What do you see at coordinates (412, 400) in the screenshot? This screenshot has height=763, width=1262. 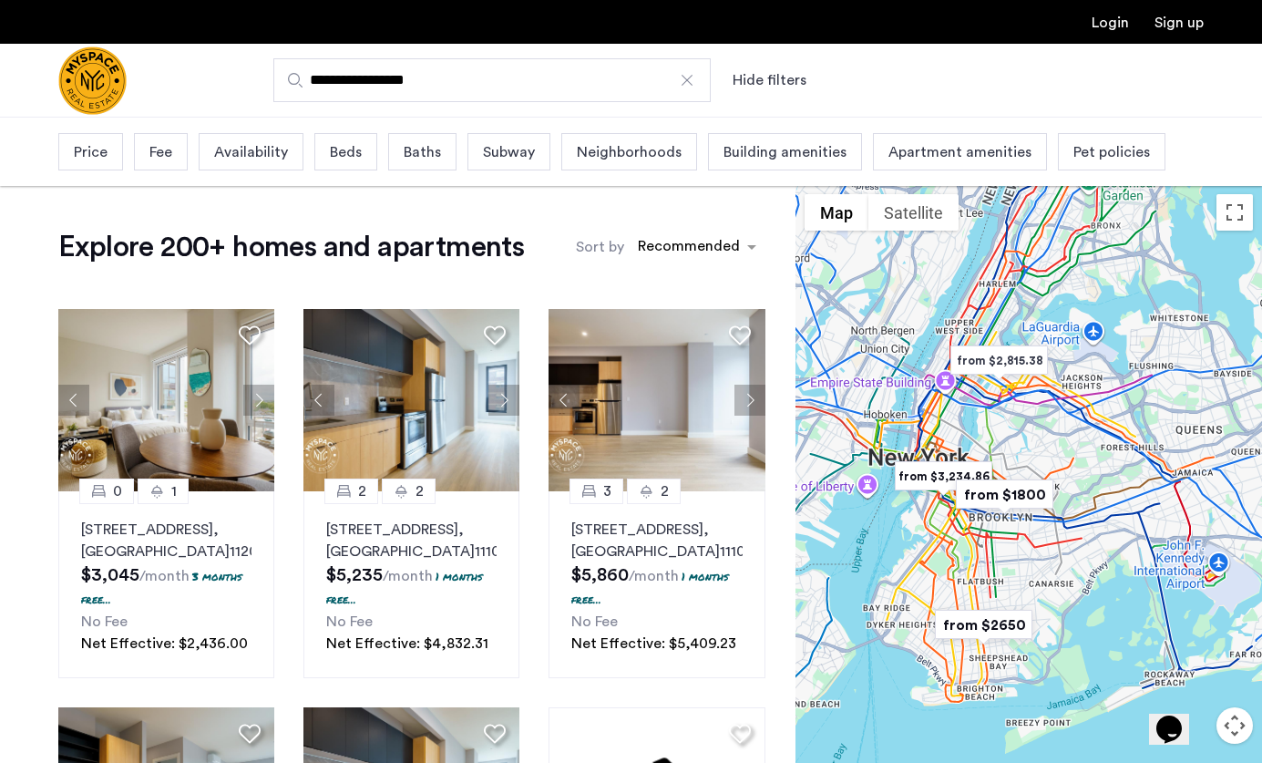 I see `img: 1997_638519968035243270.png` at bounding box center [412, 400].